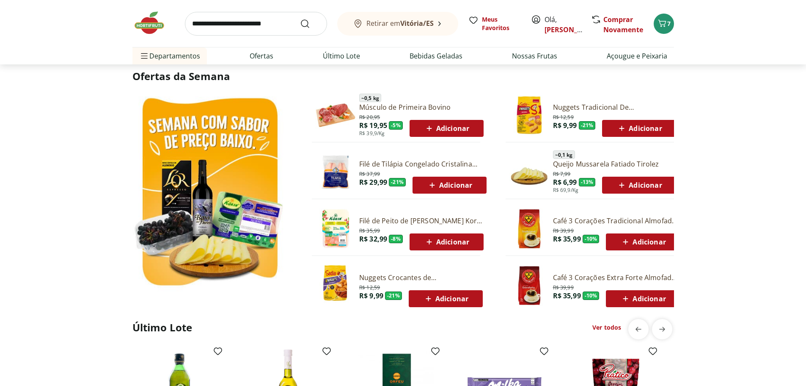 The height and width of the screenshot is (386, 806). What do you see at coordinates (623, 25) in the screenshot?
I see `a: Comprar Novamente` at bounding box center [623, 25].